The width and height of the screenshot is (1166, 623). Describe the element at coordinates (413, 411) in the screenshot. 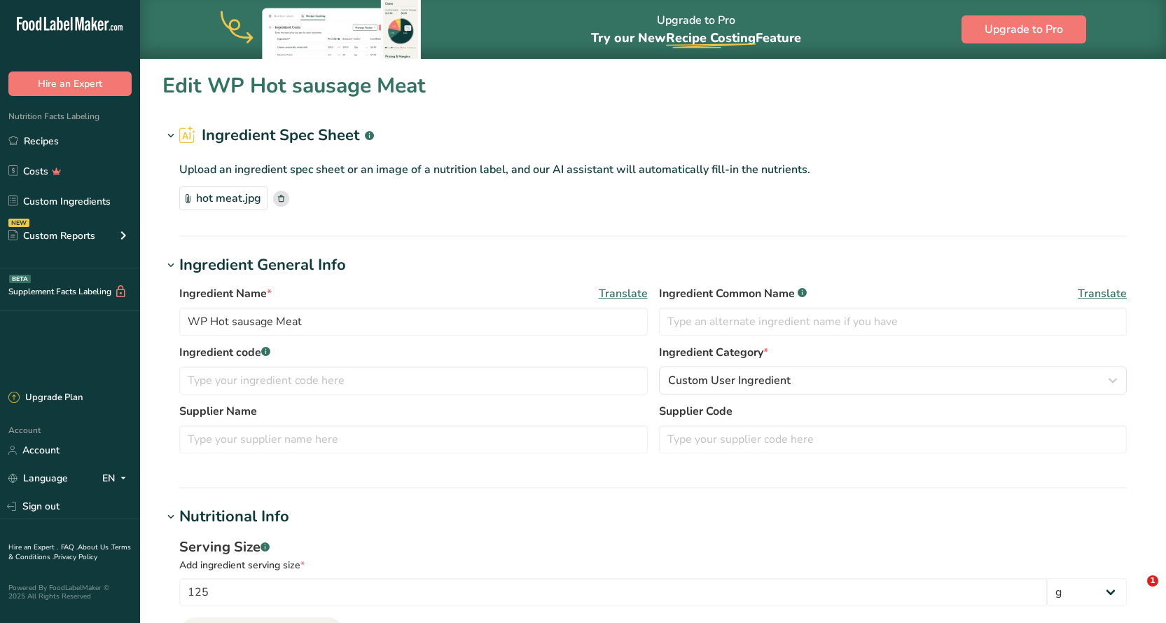

I see `label: Supplier Name` at that location.